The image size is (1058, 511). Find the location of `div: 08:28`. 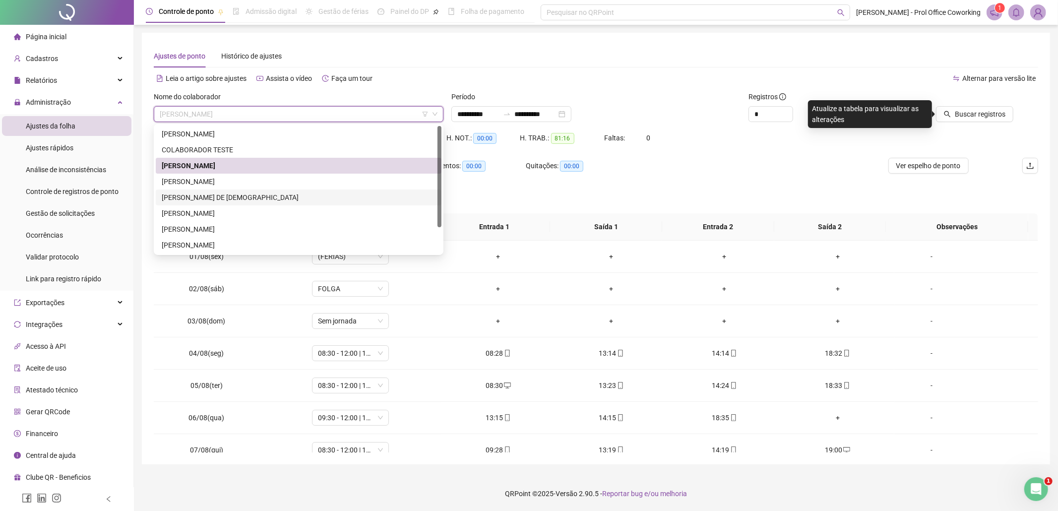

div: 08:28 is located at coordinates (498, 353).